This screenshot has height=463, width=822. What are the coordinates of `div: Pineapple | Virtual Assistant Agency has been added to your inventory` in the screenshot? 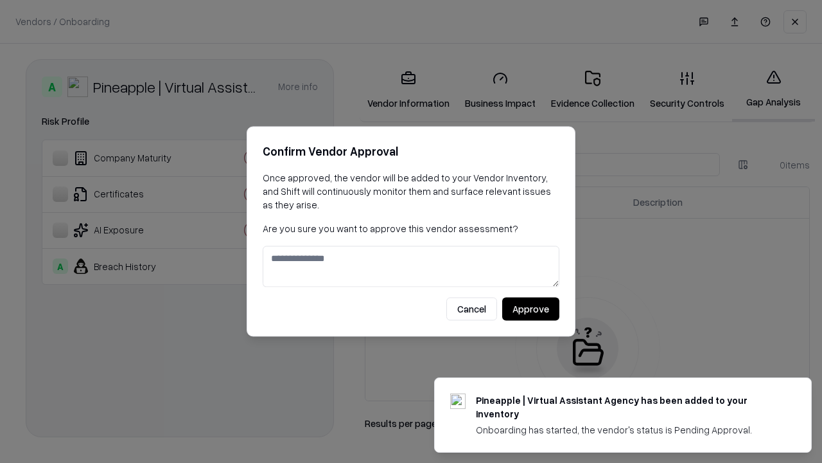 It's located at (628, 407).